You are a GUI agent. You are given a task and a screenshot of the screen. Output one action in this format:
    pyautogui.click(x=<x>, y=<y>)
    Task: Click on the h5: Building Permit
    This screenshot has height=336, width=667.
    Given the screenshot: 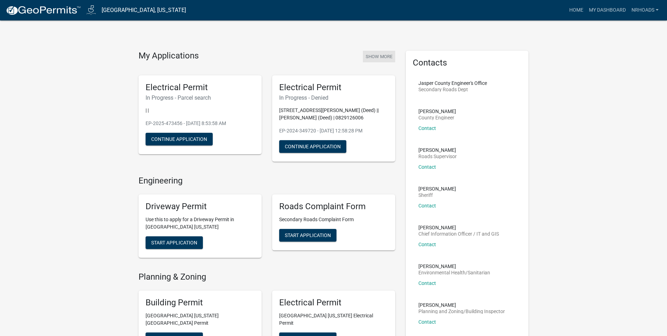 What is the action you would take?
    pyautogui.click(x=200, y=302)
    